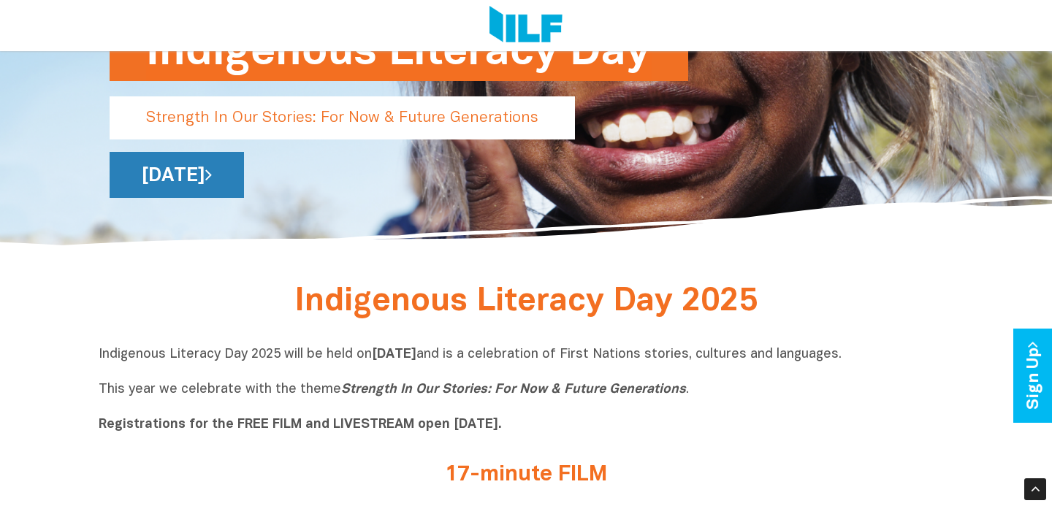  What do you see at coordinates (342, 118) in the screenshot?
I see `p: Strength In Our Stories: For Now & Future Generations` at bounding box center [342, 118].